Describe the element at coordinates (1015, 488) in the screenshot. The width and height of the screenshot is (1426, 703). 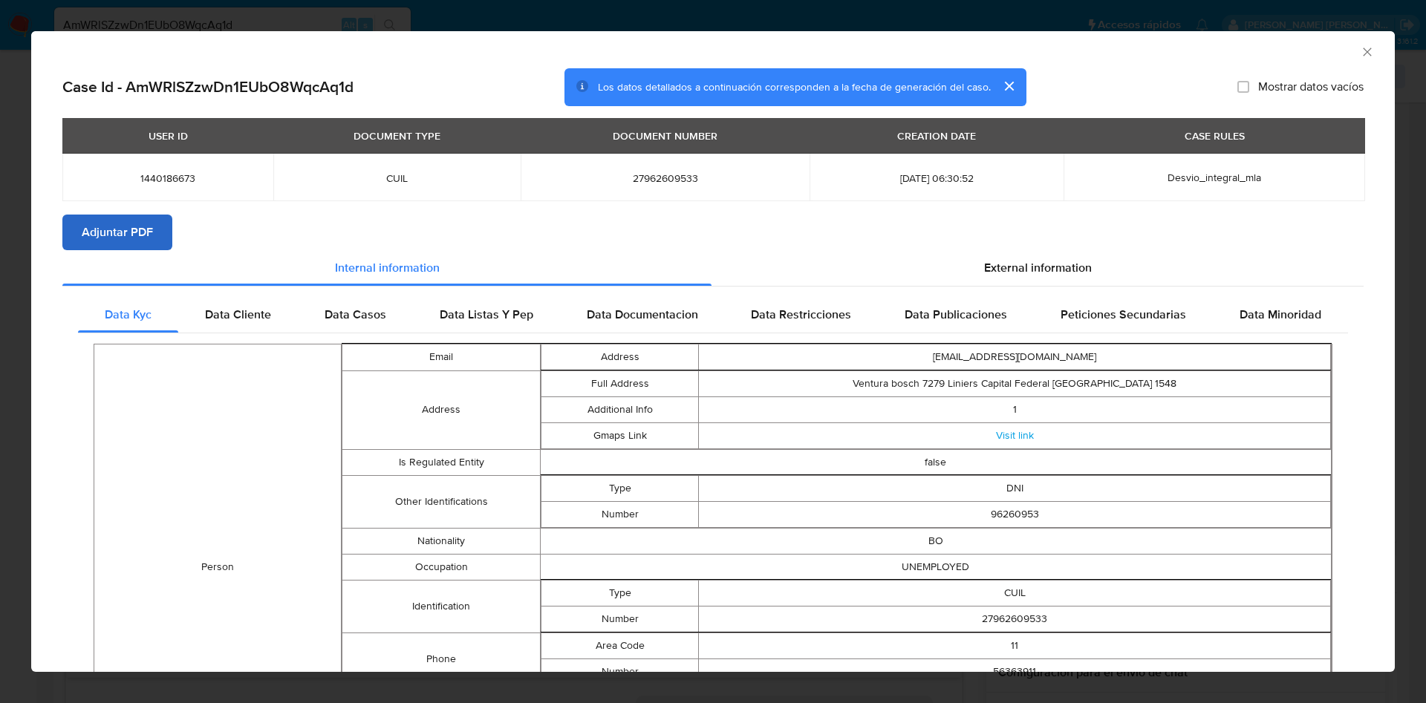
I see `td: DNI` at that location.